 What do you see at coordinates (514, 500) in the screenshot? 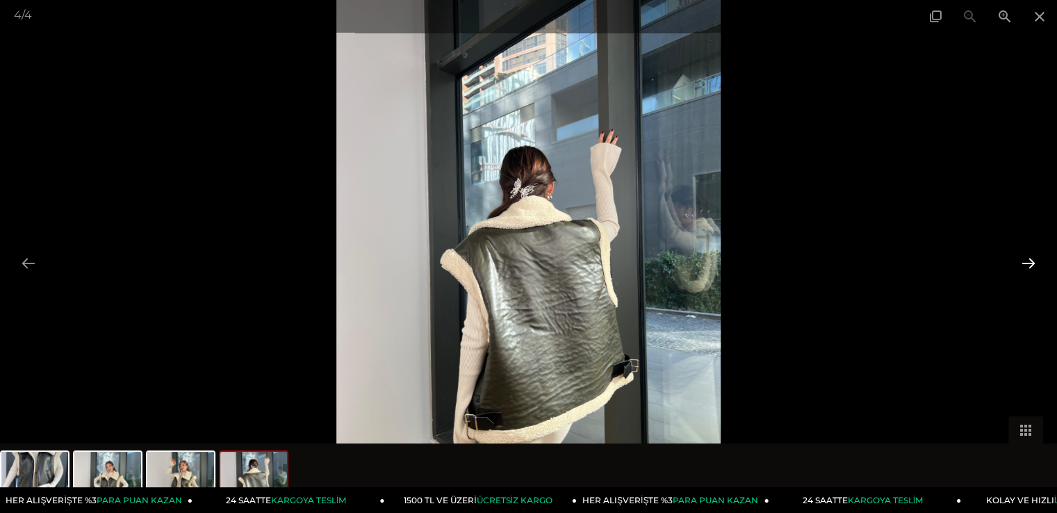
I see `span: ÜCRETSİZ KARGO` at bounding box center [514, 500].